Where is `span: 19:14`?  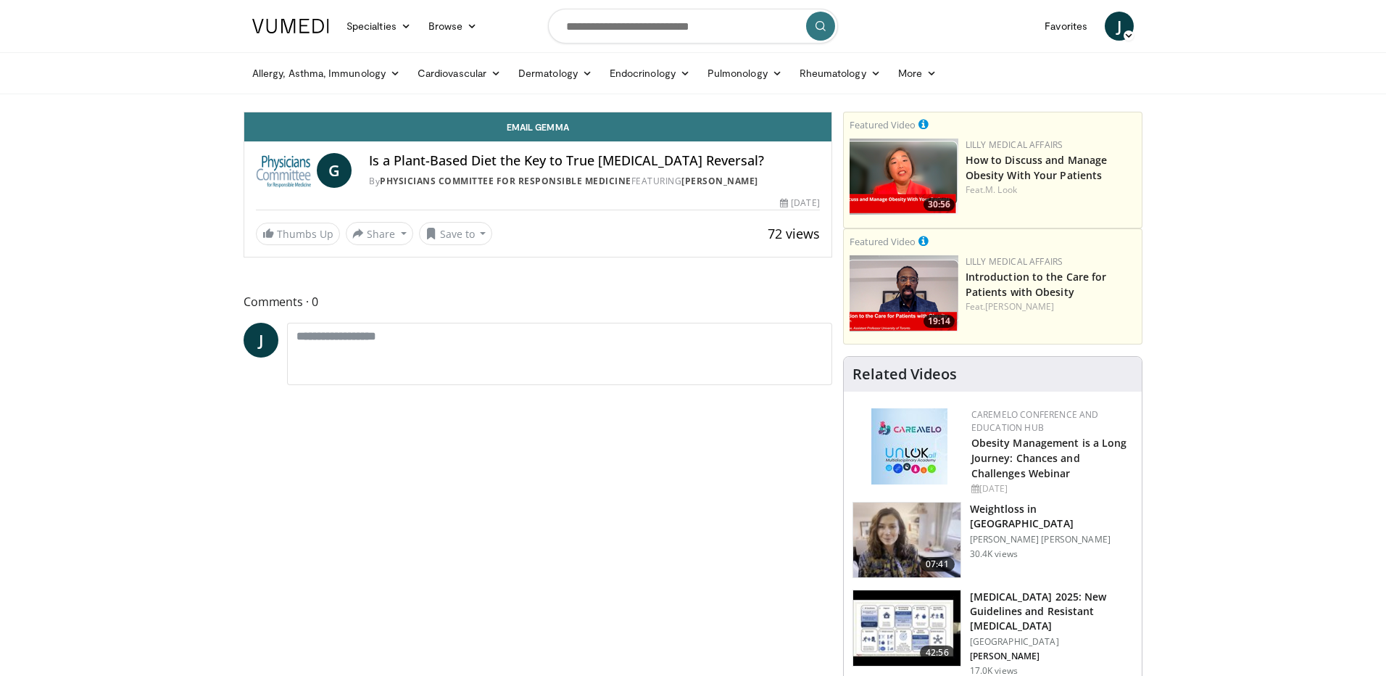
span: 19:14 is located at coordinates (939, 321).